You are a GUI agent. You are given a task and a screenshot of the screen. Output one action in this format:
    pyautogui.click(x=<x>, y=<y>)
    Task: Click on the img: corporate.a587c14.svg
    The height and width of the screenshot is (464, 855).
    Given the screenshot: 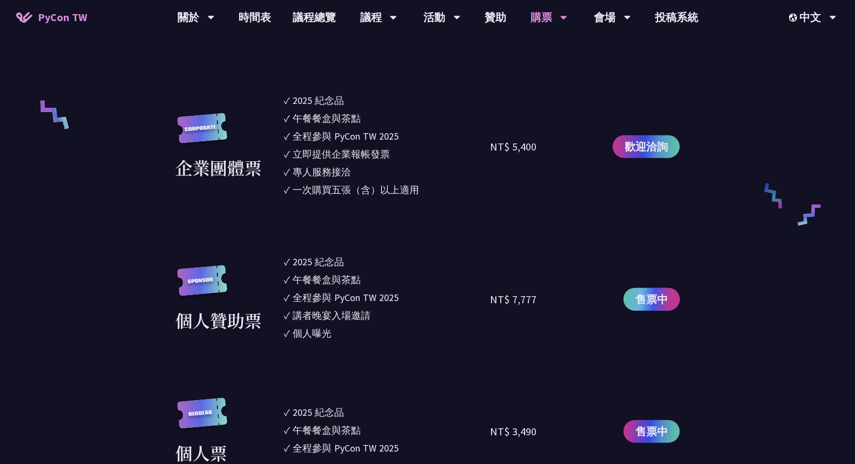 What is the action you would take?
    pyautogui.click(x=202, y=134)
    